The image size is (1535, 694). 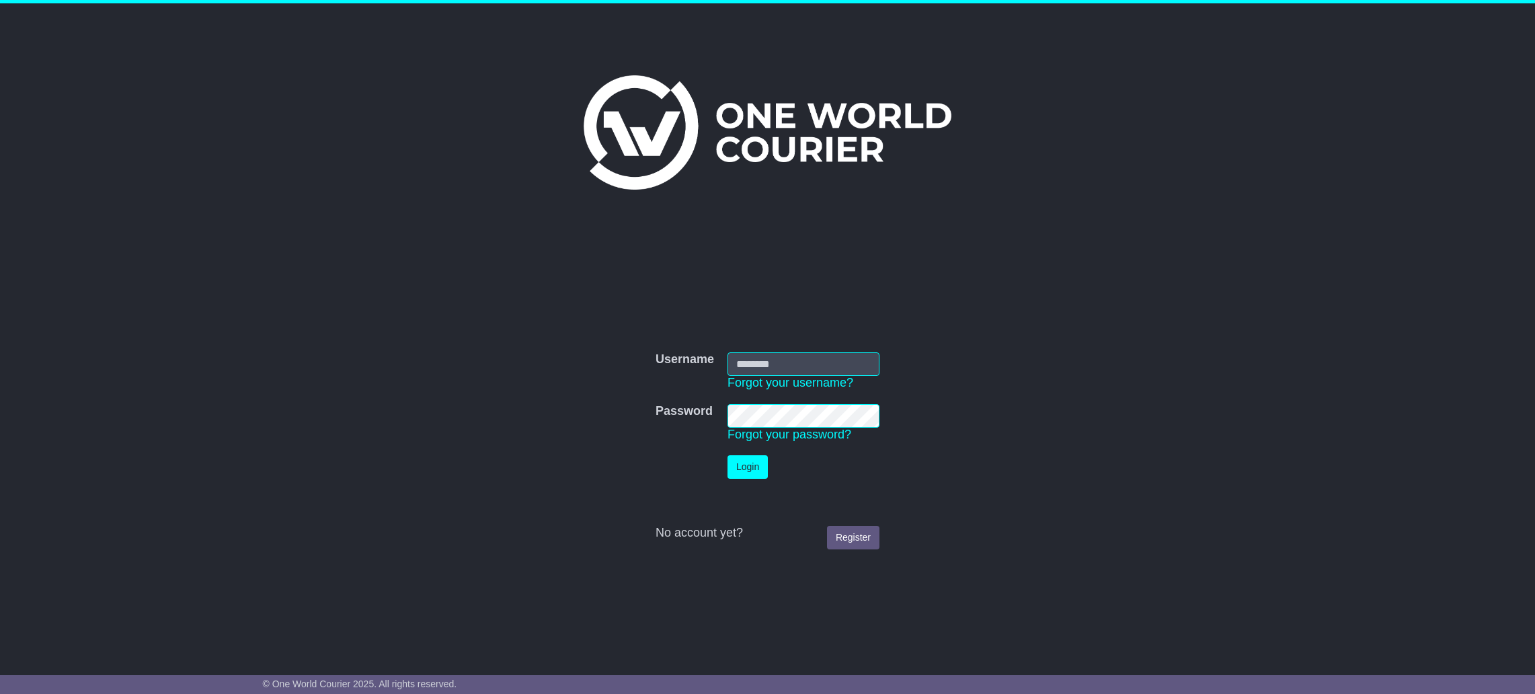 I want to click on a: Register, so click(x=853, y=537).